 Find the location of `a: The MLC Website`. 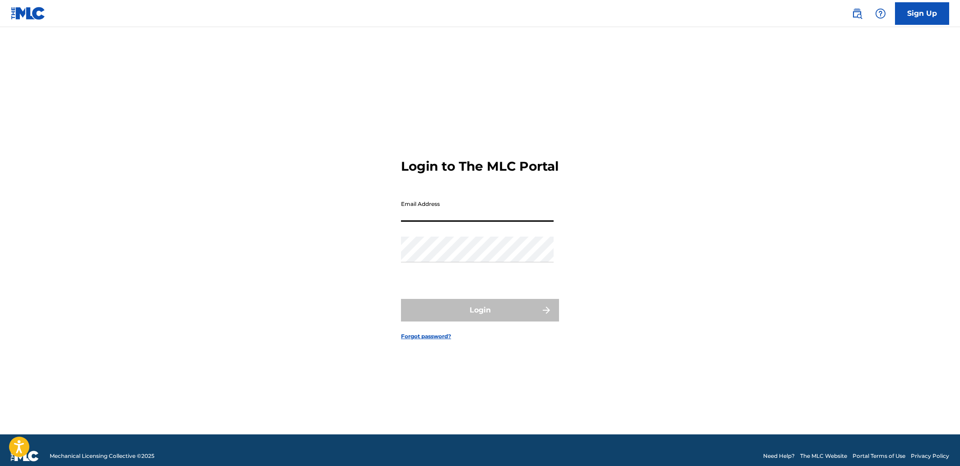

a: The MLC Website is located at coordinates (824, 456).